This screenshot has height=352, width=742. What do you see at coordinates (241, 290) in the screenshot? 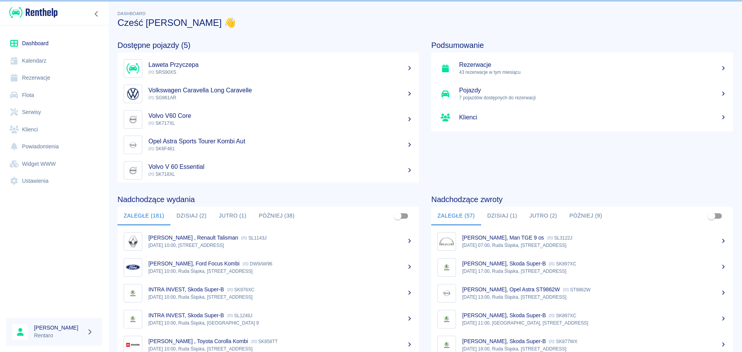
I see `p: SK976XC` at bounding box center [241, 290].